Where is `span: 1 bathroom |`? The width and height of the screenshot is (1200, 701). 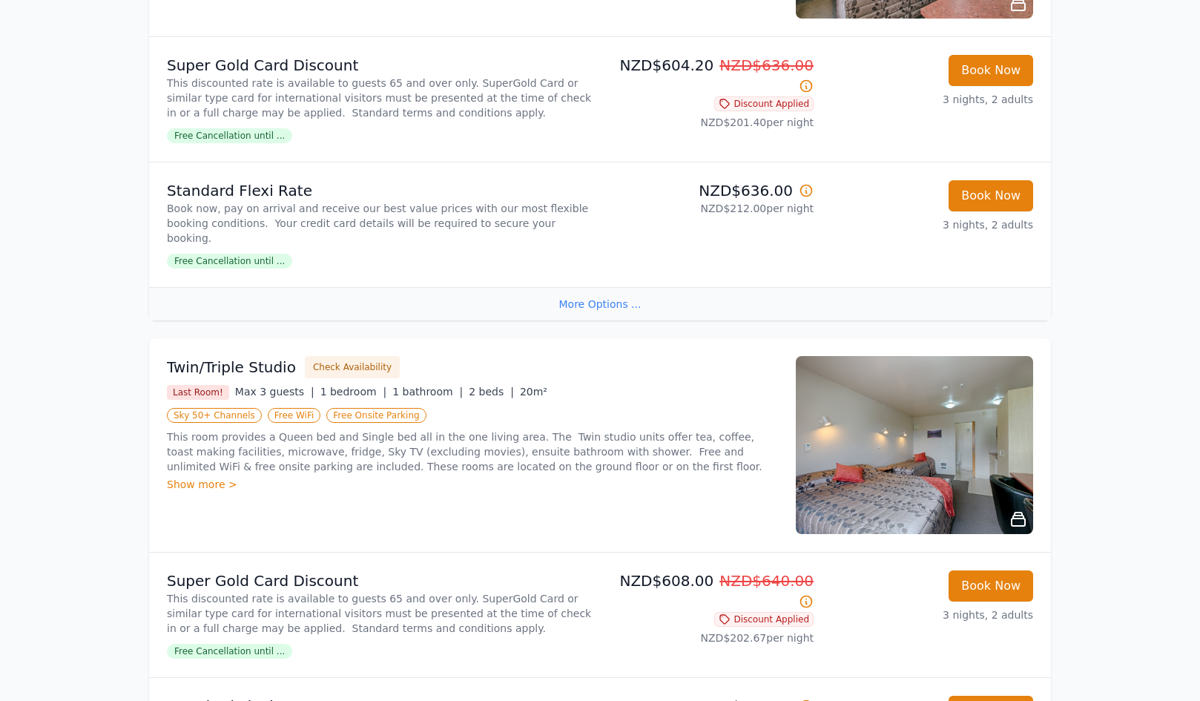
span: 1 bathroom | is located at coordinates (427, 392).